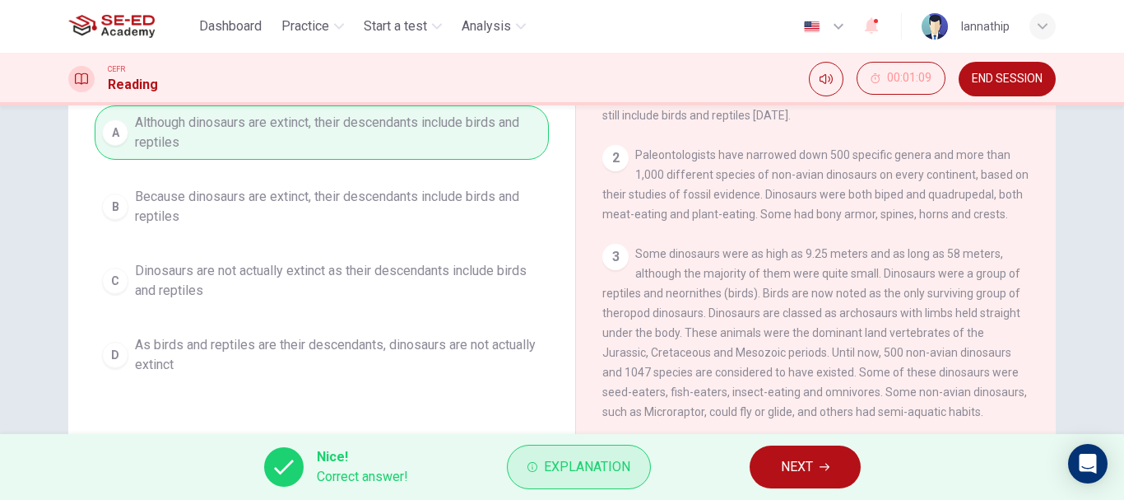 This screenshot has height=500, width=1124. Describe the element at coordinates (362, 457) in the screenshot. I see `span: Nice!` at that location.